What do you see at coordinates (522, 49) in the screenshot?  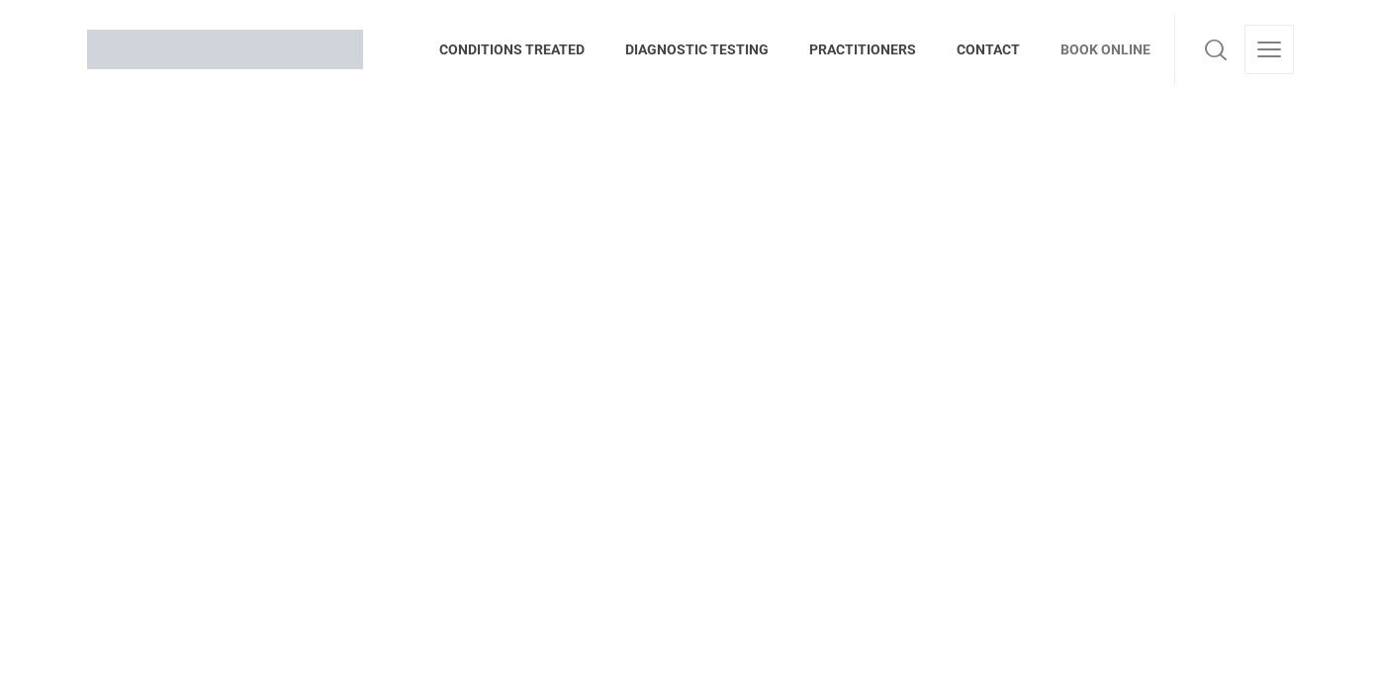 I see `a: CONDITIONS TREATED` at bounding box center [522, 49].